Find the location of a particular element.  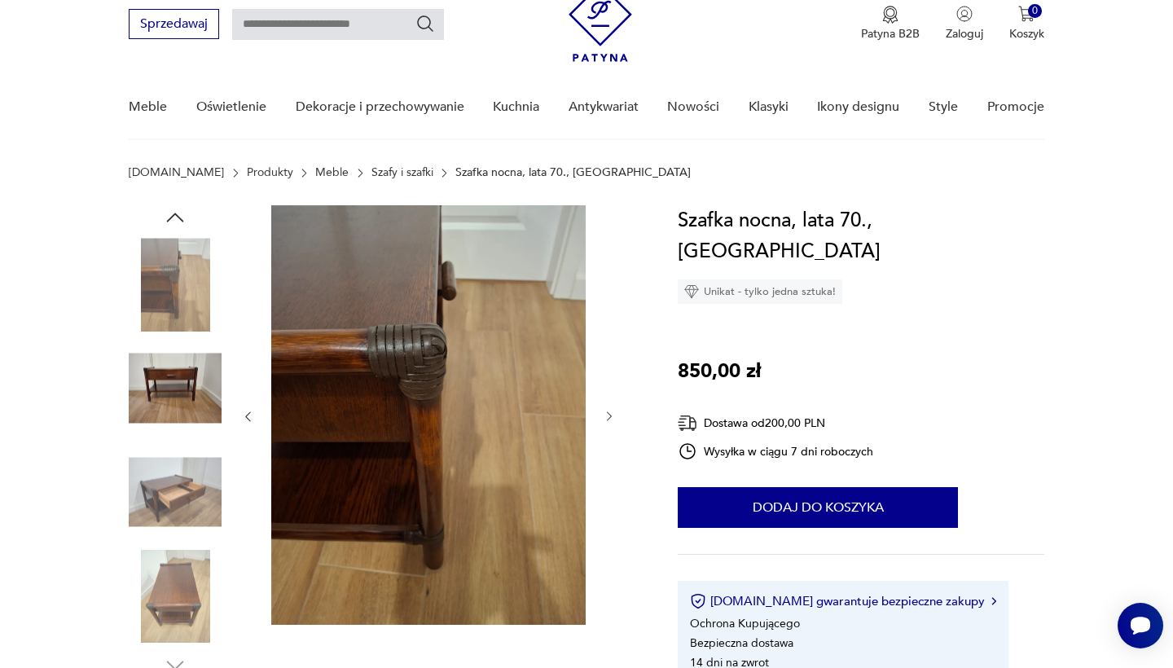

button: Zaloguj is located at coordinates (965, 24).